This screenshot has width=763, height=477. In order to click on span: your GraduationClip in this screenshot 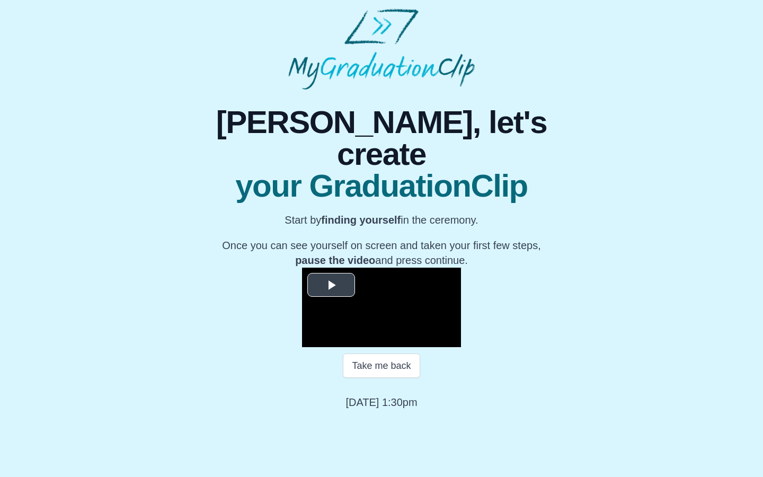, I will do `click(382, 186)`.